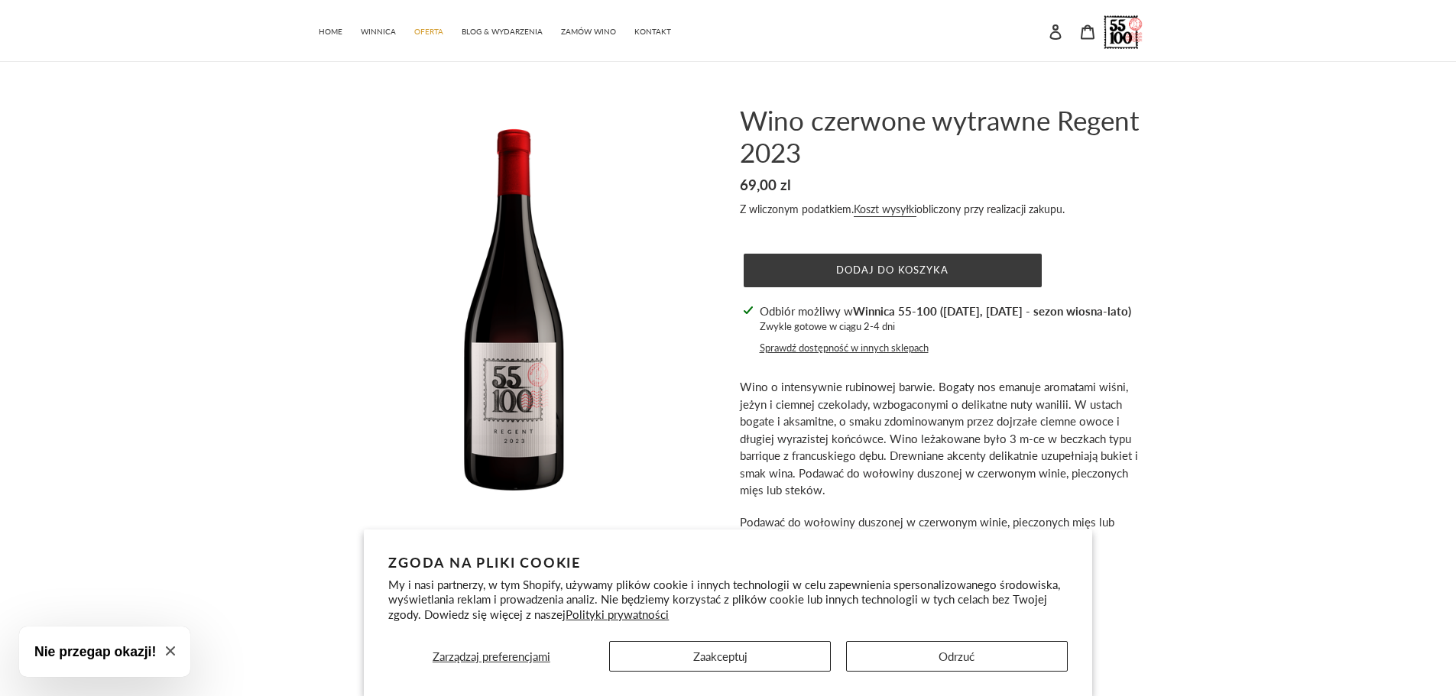 This screenshot has height=696, width=1456. Describe the element at coordinates (330, 31) in the screenshot. I see `span: HOME` at that location.